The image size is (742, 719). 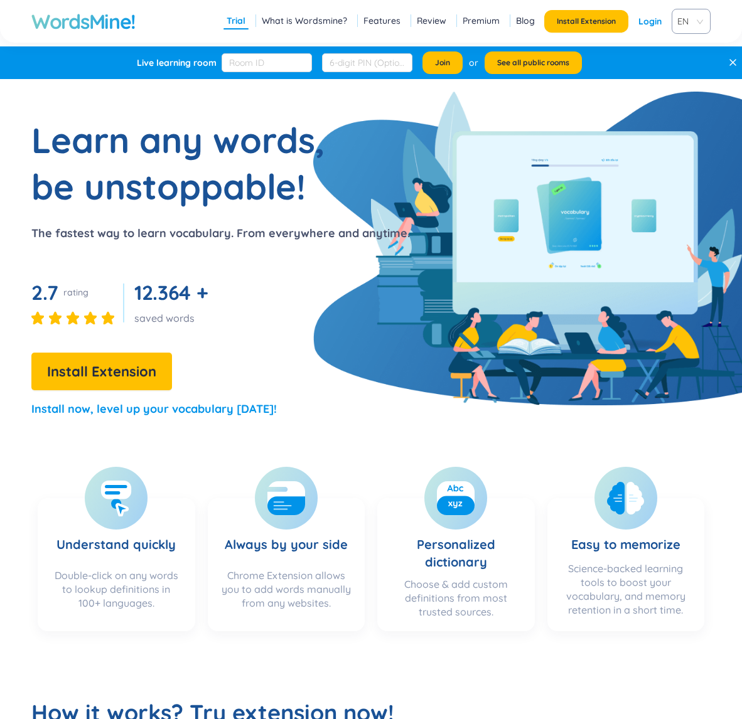 What do you see at coordinates (76, 293) in the screenshot?
I see `div: rating` at bounding box center [76, 293].